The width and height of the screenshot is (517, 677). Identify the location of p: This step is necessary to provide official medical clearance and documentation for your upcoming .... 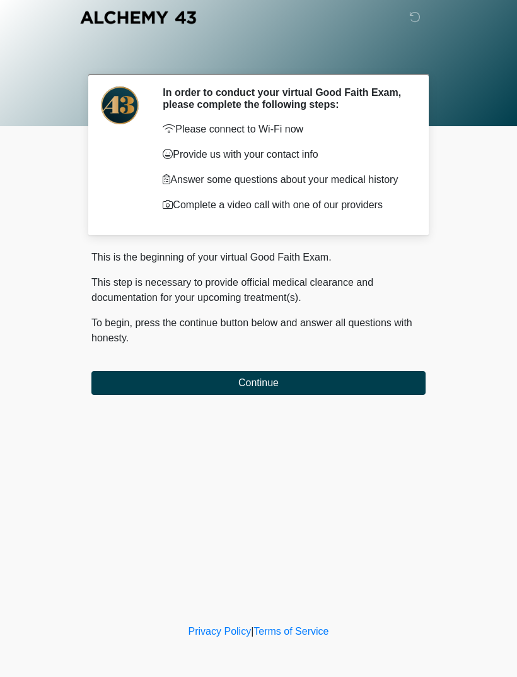
(259, 290).